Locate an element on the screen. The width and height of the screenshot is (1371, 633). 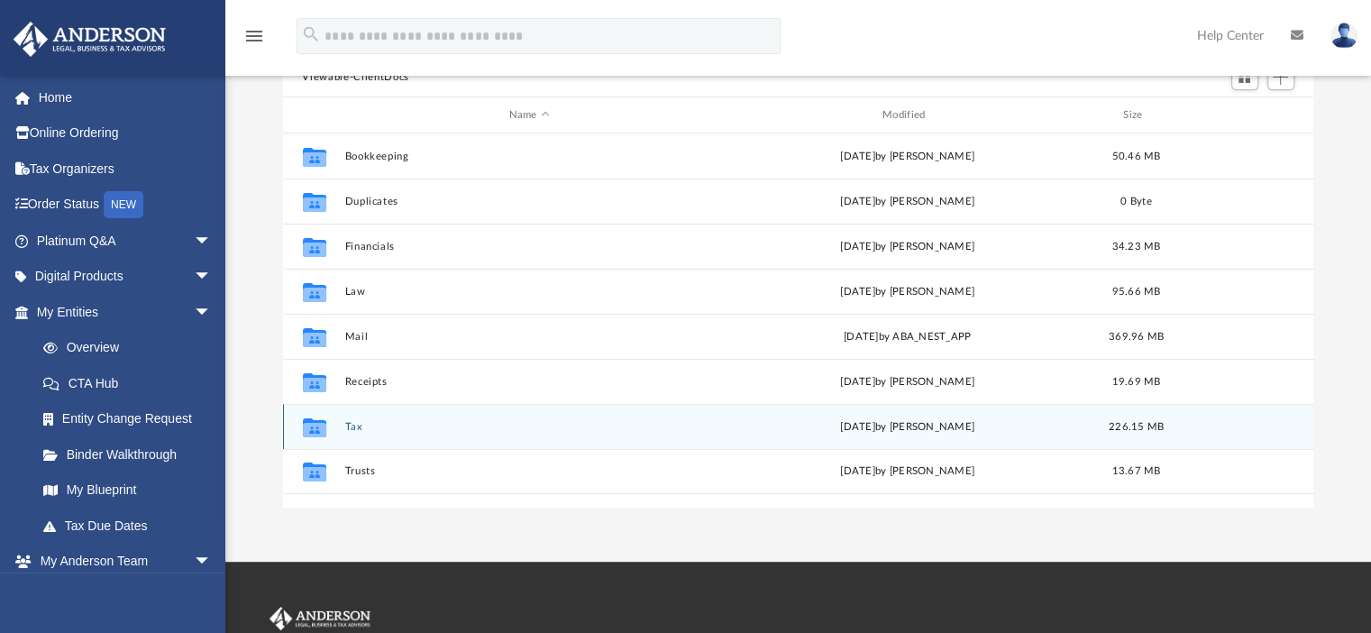
button: Financials is located at coordinates (529, 246).